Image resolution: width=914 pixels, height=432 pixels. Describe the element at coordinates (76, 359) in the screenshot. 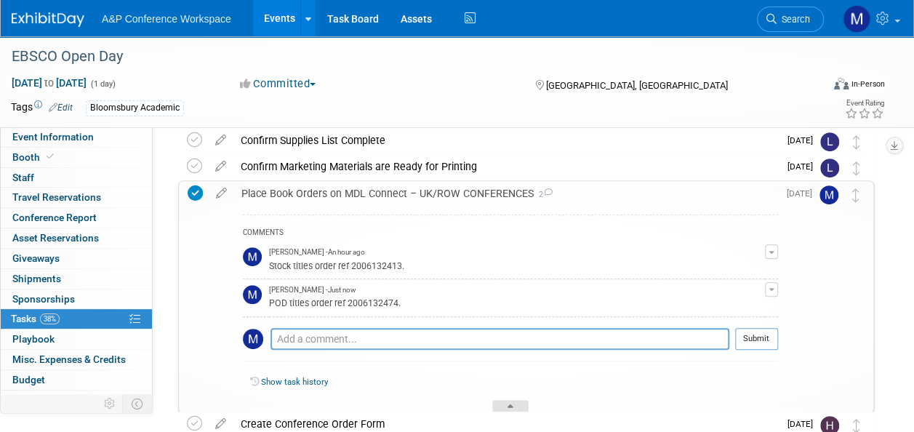

I see `a: Misc. Expenses & Credits` at that location.